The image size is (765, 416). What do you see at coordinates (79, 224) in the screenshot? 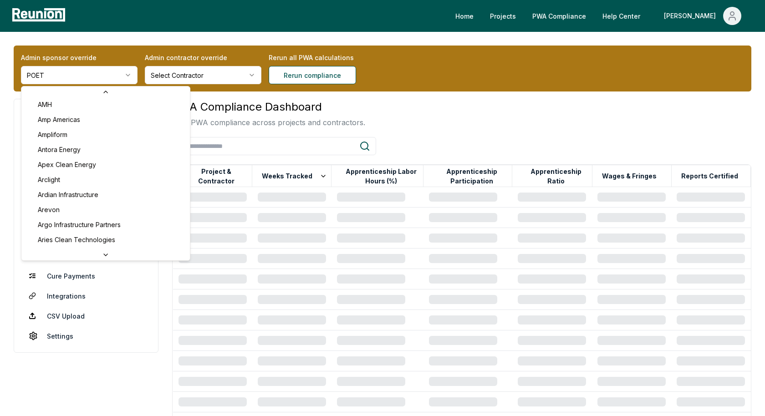
I see `span: Argo Infrastructure Partners` at bounding box center [79, 224].